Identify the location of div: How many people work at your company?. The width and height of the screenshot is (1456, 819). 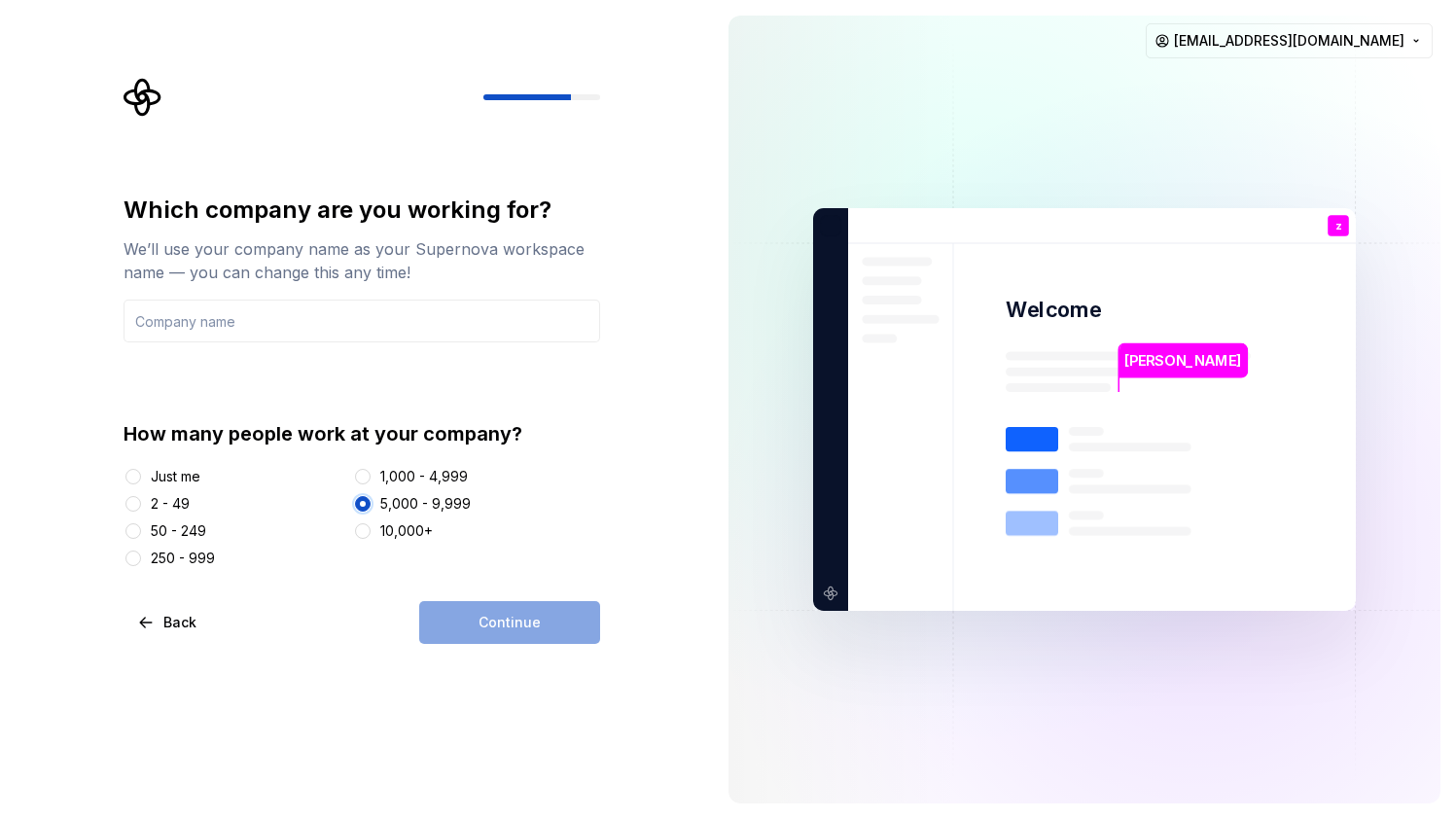
(362, 434).